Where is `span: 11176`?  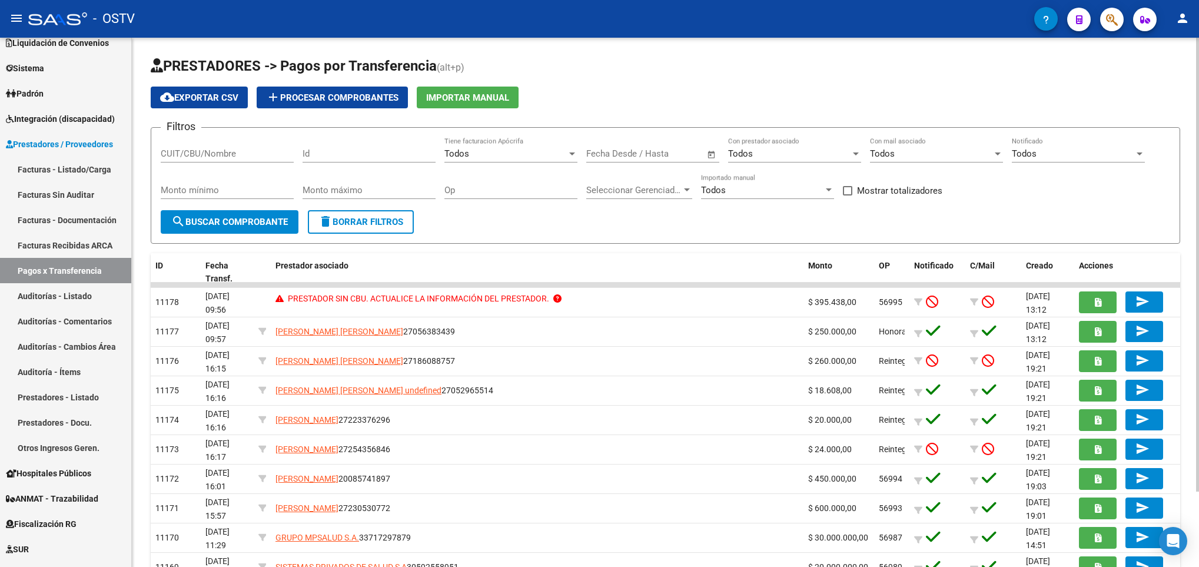 span: 11176 is located at coordinates (167, 361).